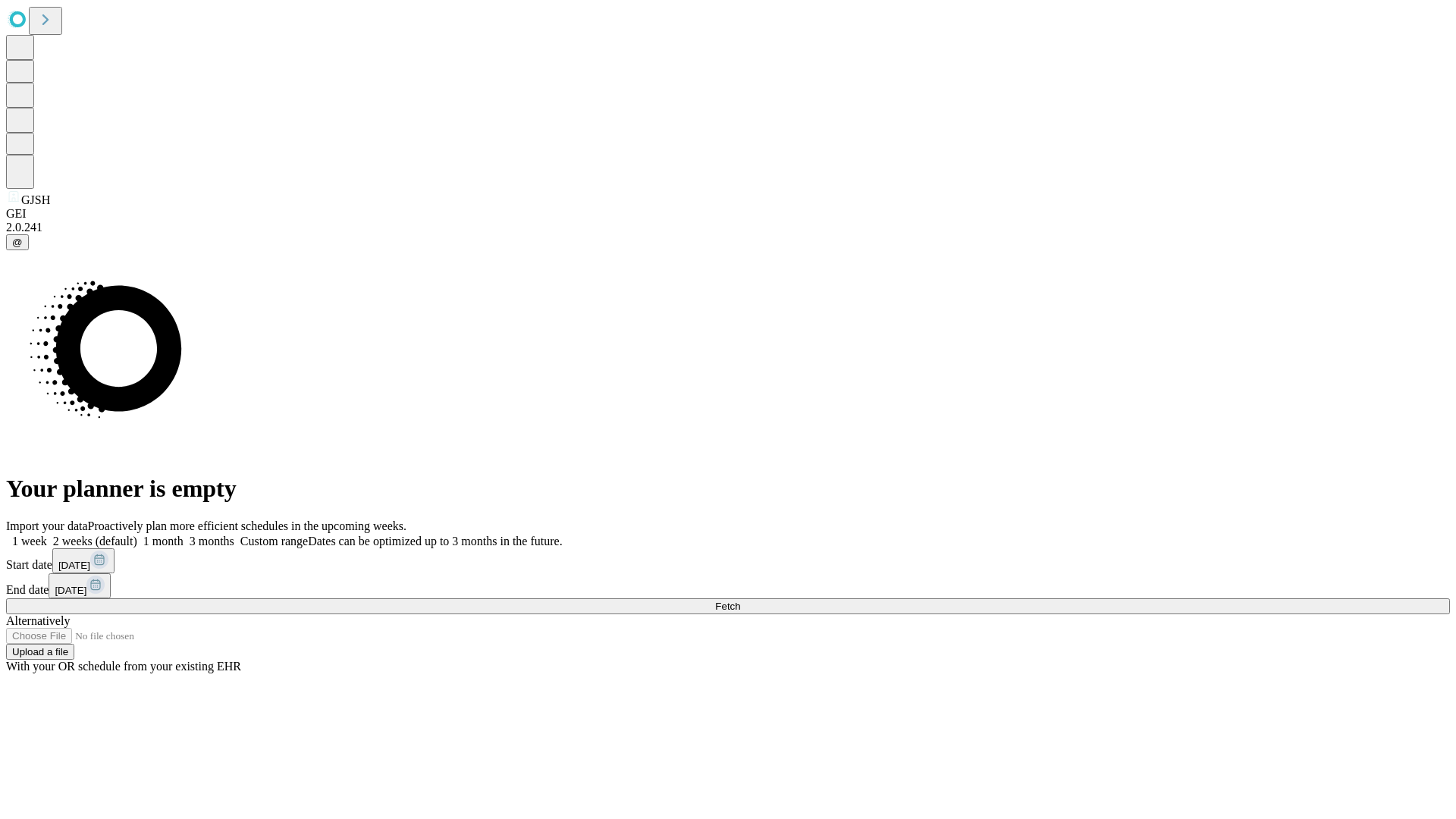 This screenshot has height=819, width=1456. Describe the element at coordinates (212, 541) in the screenshot. I see `span: 3 months` at that location.